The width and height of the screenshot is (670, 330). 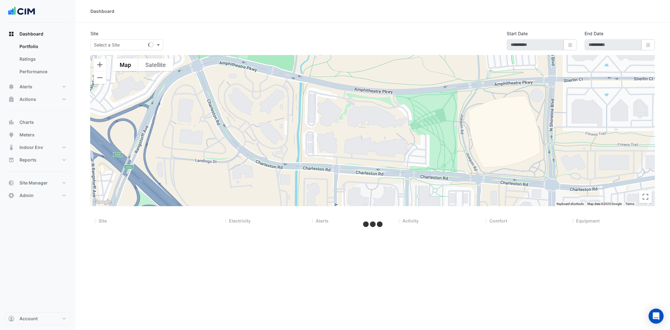 I want to click on button: Toggle fullscreen view, so click(x=645, y=197).